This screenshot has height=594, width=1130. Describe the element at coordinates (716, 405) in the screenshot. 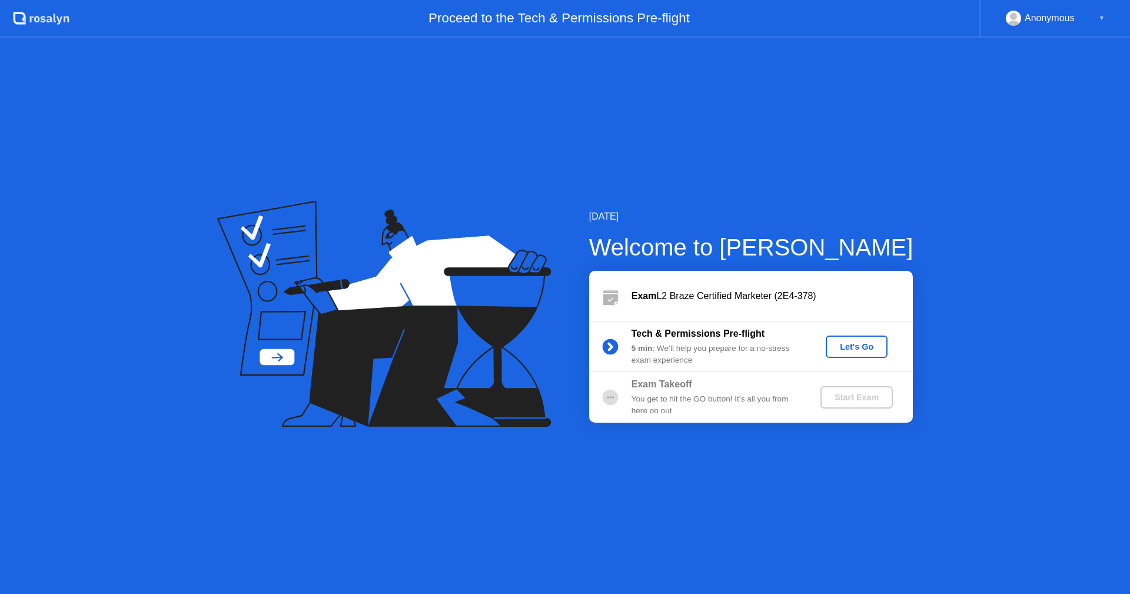

I see `div: You get to hit the GO button! It’s all you from here on out` at that location.